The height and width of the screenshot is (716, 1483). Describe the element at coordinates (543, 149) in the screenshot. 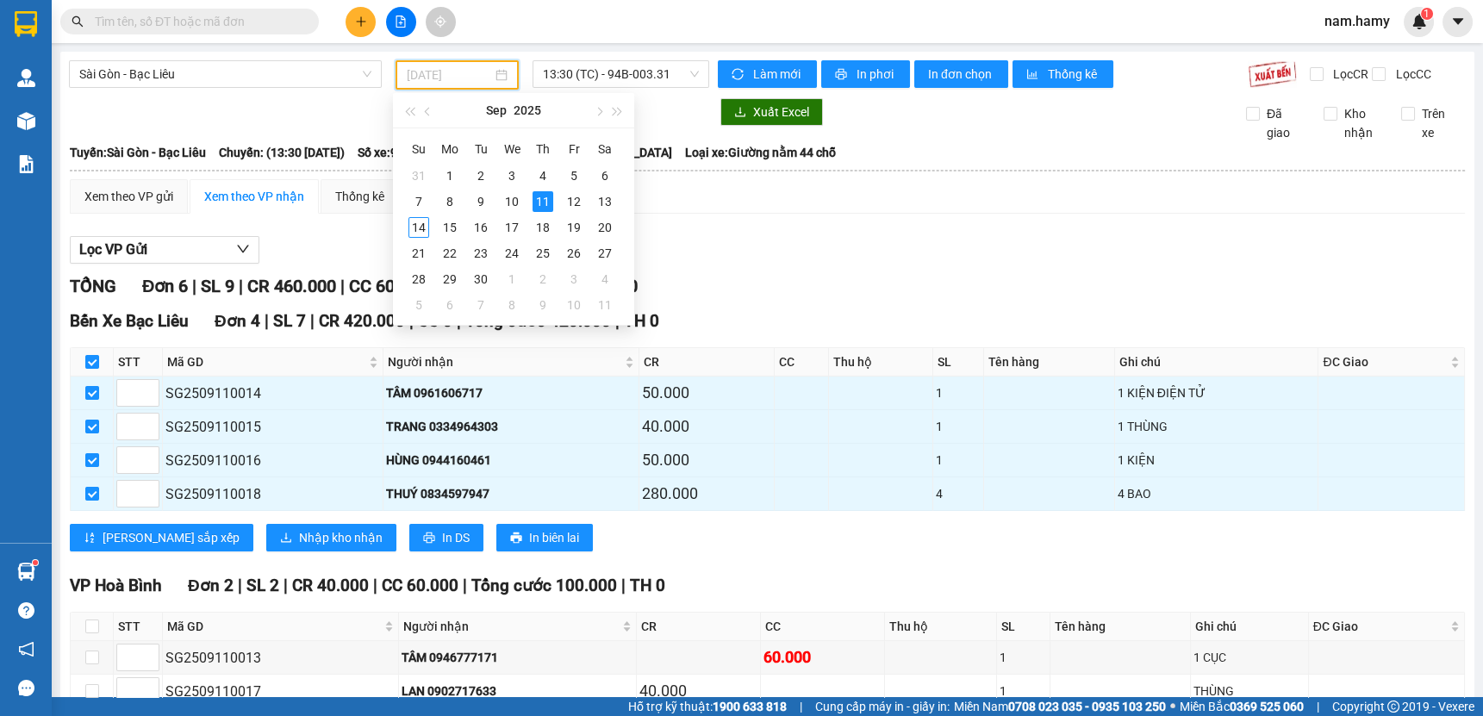

I see `th: Th` at that location.